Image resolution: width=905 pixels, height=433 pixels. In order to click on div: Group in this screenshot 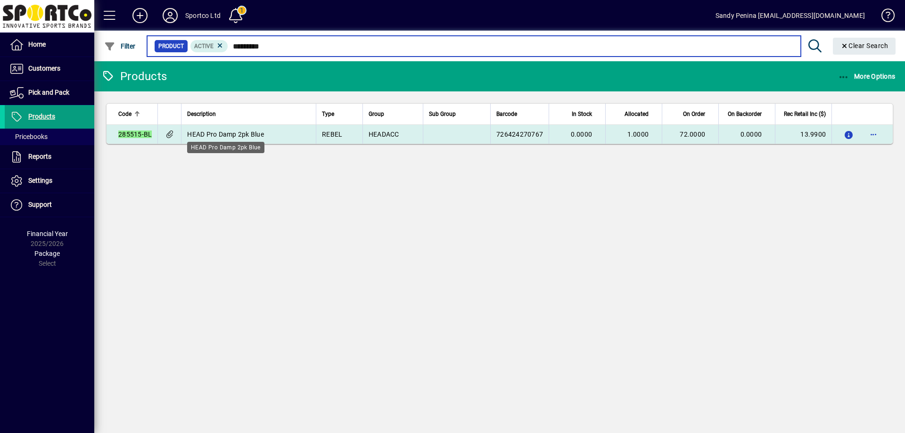, I will do `click(393, 114)`.